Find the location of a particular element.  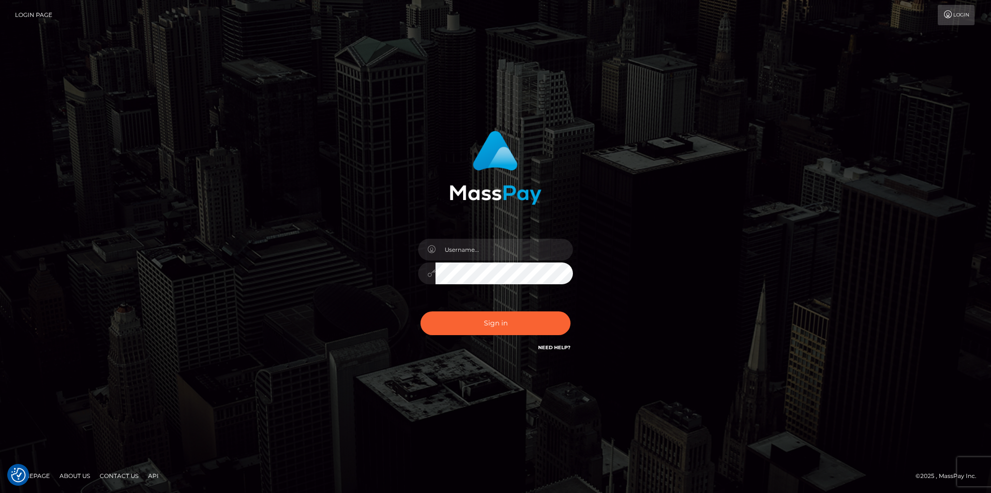

a: Need Help? is located at coordinates (554, 347).